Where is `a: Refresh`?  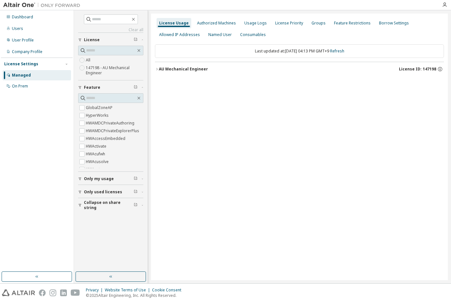 a: Refresh is located at coordinates (337, 51).